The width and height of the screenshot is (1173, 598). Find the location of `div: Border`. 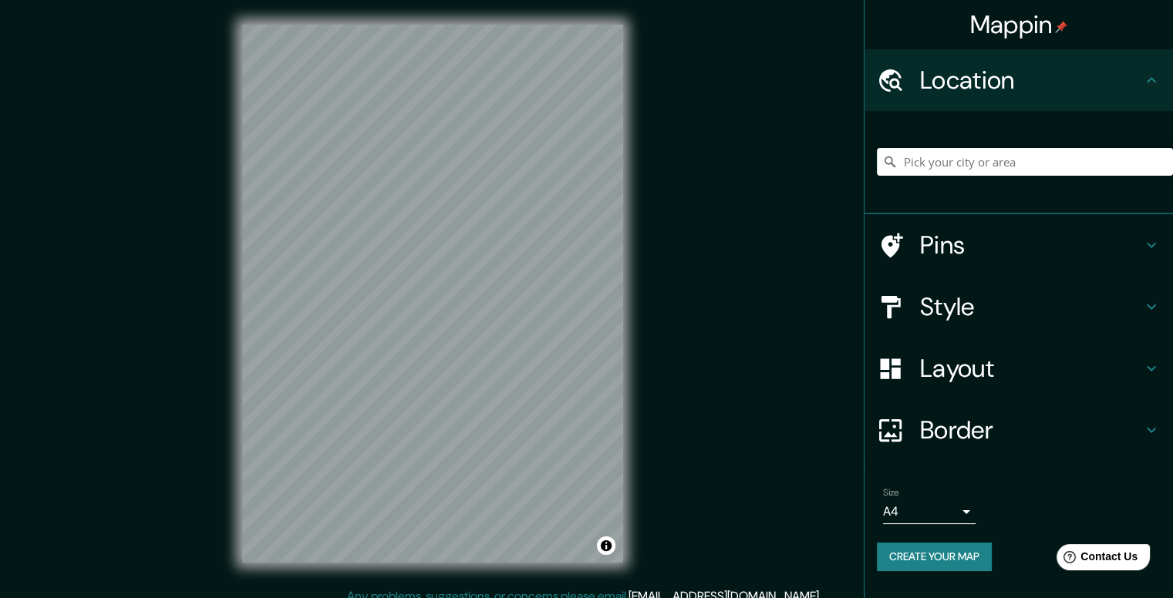

div: Border is located at coordinates (1018, 430).